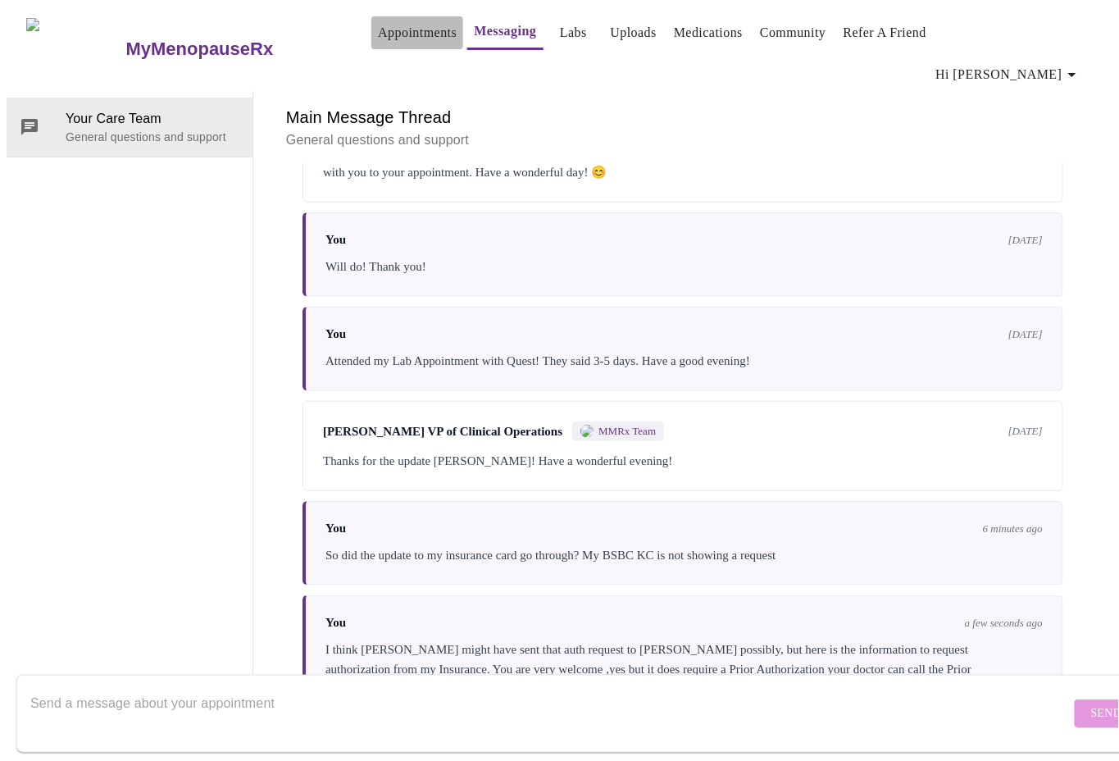  Describe the element at coordinates (708, 33) in the screenshot. I see `a: Medications` at that location.